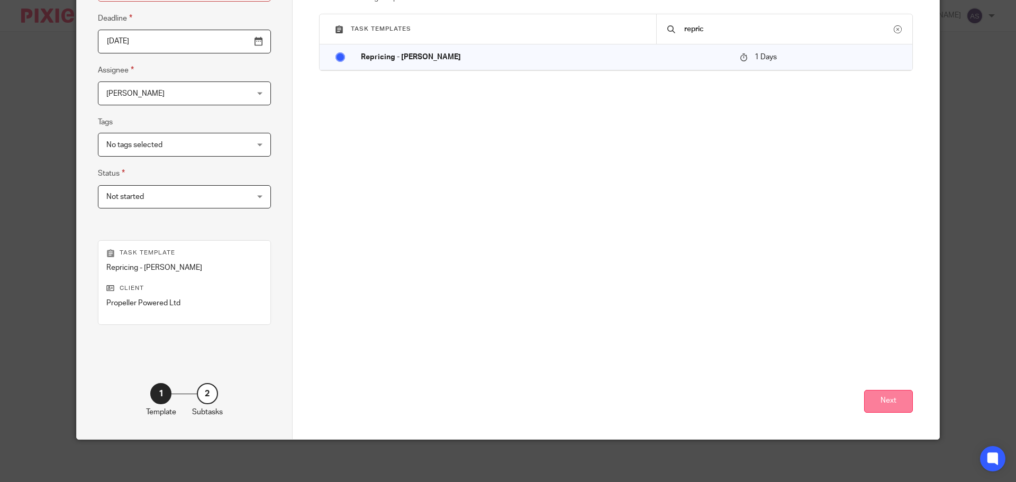 The height and width of the screenshot is (482, 1016). Describe the element at coordinates (161, 412) in the screenshot. I see `p: Template` at that location.